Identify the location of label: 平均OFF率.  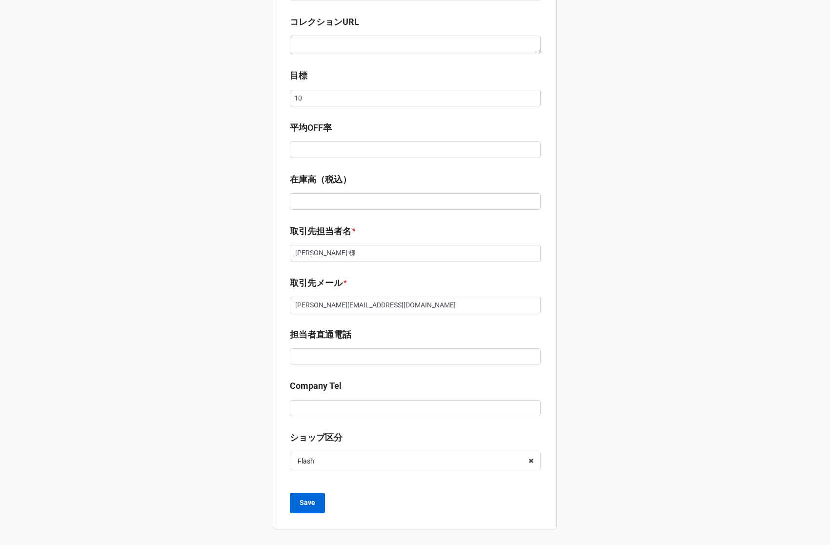
(311, 128).